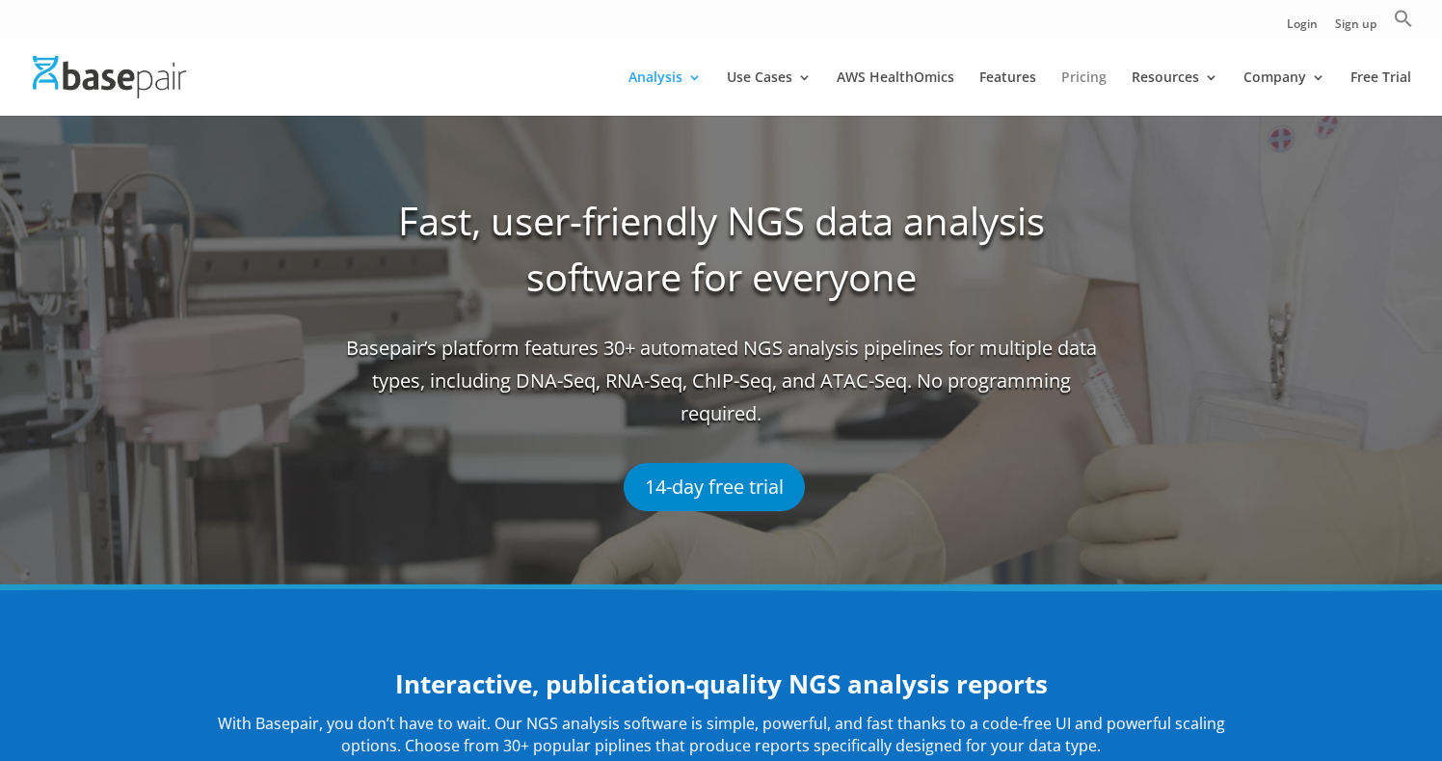 The height and width of the screenshot is (761, 1442). What do you see at coordinates (721, 735) in the screenshot?
I see `p: With Basepair, you don’t have to wait. Our NGS analysis software is simple, powerful, and fast th...` at bounding box center [721, 735].